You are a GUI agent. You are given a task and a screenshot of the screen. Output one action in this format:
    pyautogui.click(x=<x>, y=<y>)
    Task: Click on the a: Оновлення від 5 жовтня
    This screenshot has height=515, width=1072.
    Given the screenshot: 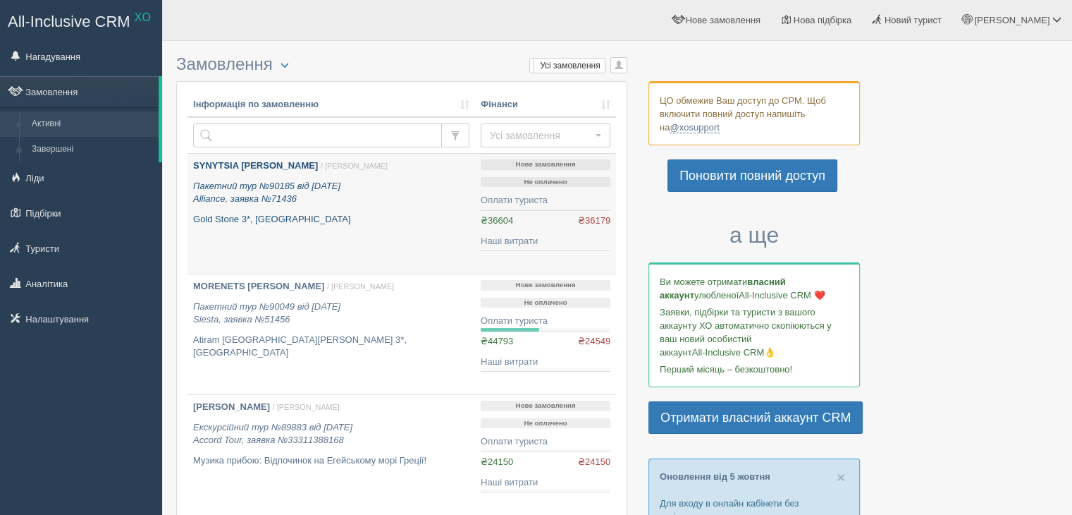 What is the action you would take?
    pyautogui.click(x=715, y=476)
    